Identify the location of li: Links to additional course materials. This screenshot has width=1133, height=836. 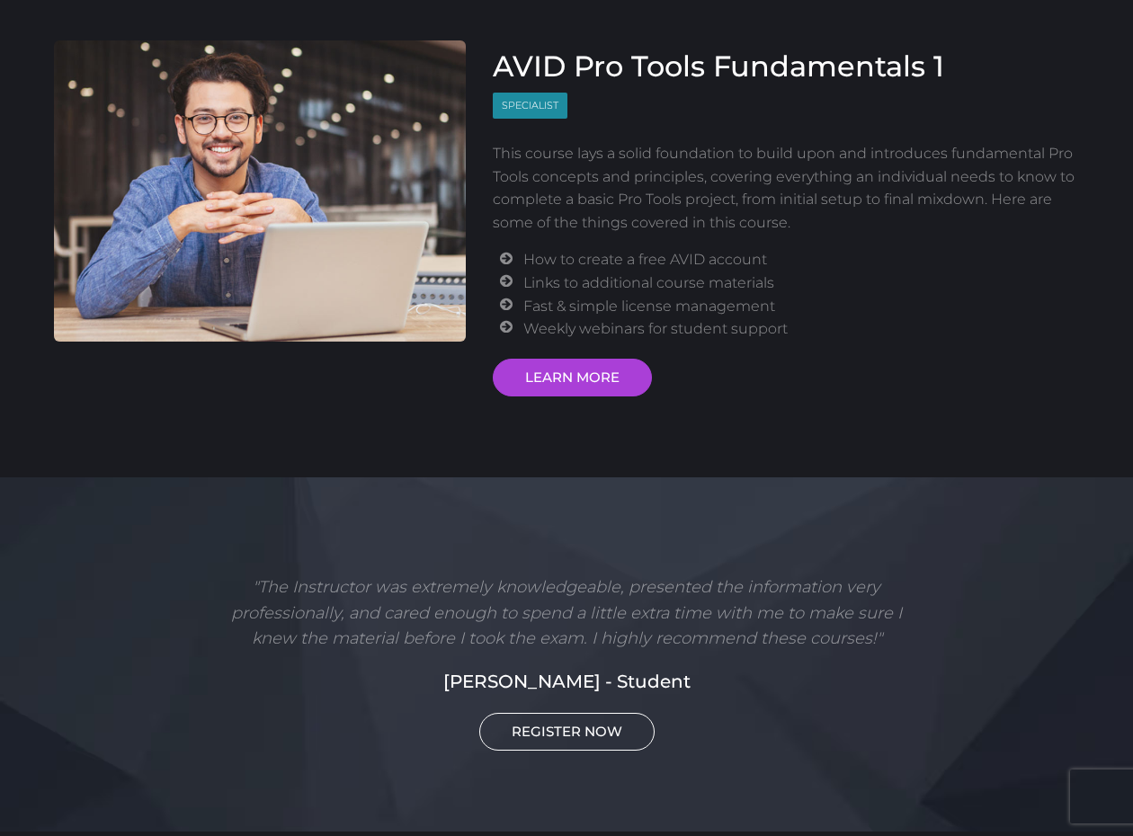
(801, 283).